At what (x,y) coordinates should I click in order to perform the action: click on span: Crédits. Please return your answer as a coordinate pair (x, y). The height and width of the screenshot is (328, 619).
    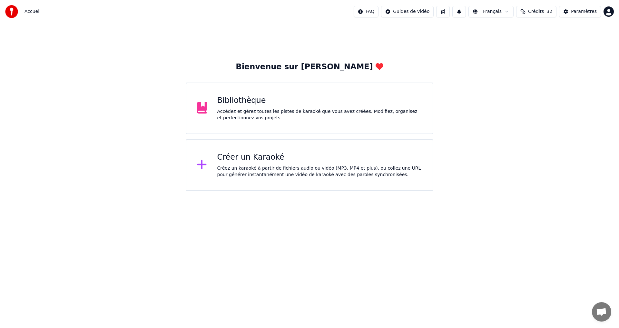
    Looking at the image, I should click on (536, 12).